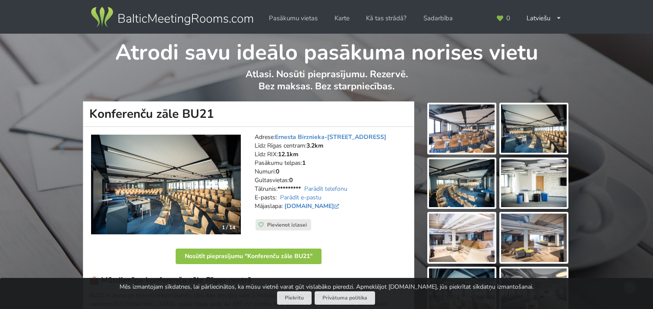 The width and height of the screenshot is (653, 309). Describe the element at coordinates (249, 256) in the screenshot. I see `button: Nosūtīt pieprasījumu "Konferenču zāle BU21"` at that location.